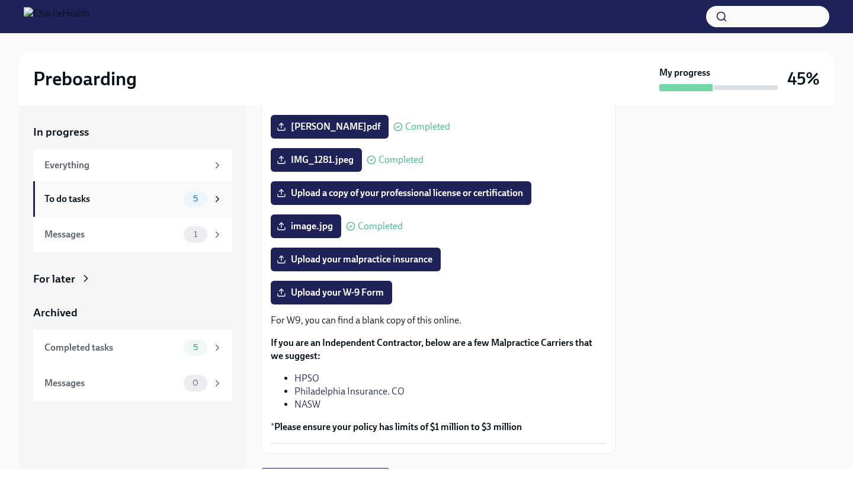  Describe the element at coordinates (305, 226) in the screenshot. I see `label: image.jpg` at that location.